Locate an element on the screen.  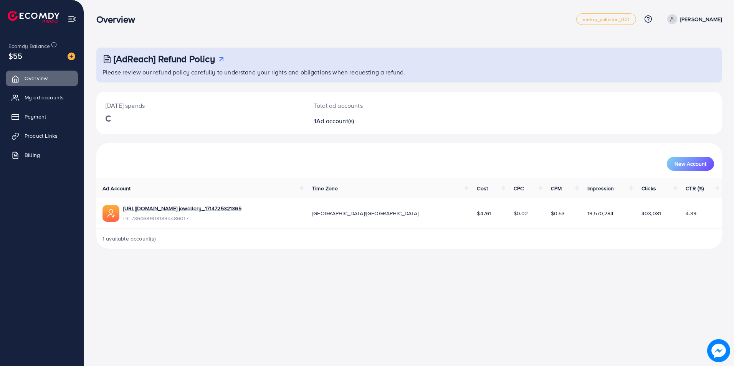
span: Billing is located at coordinates (32, 155).